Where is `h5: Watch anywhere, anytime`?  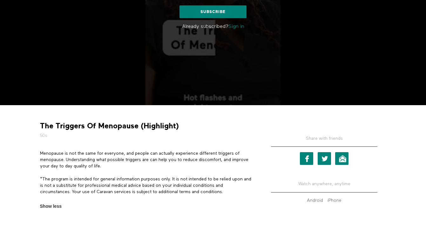 h5: Watch anywhere, anytime is located at coordinates (324, 184).